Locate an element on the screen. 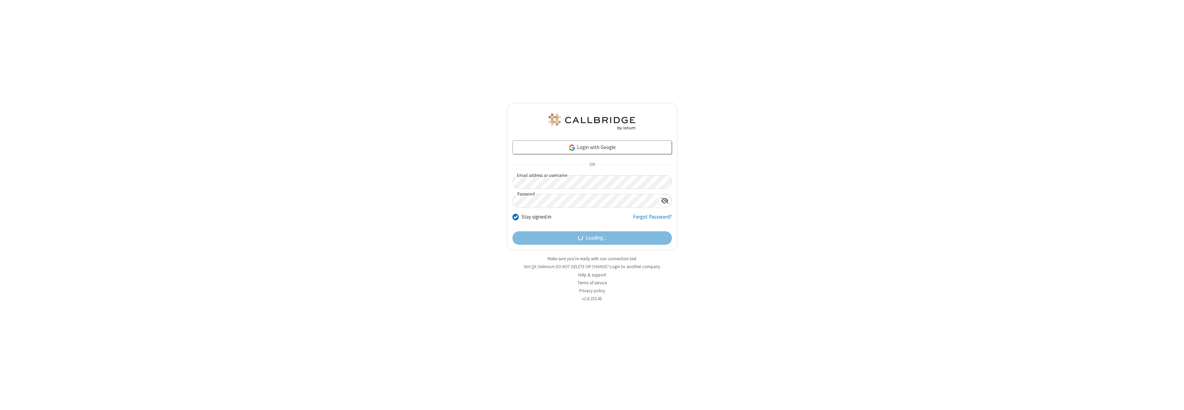  a: Forgot Password? is located at coordinates (652, 220).